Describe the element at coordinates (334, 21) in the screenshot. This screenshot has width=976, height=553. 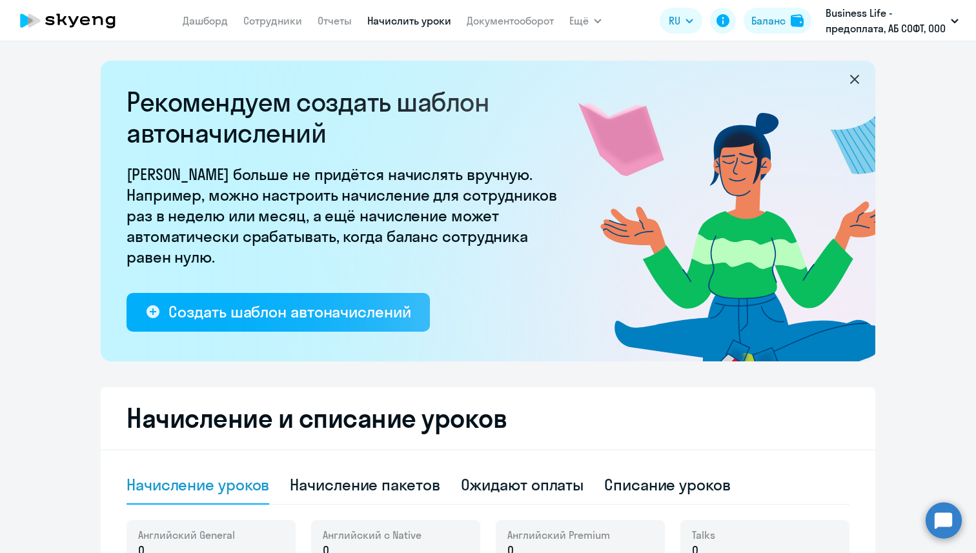
I see `a: Отчеты` at that location.